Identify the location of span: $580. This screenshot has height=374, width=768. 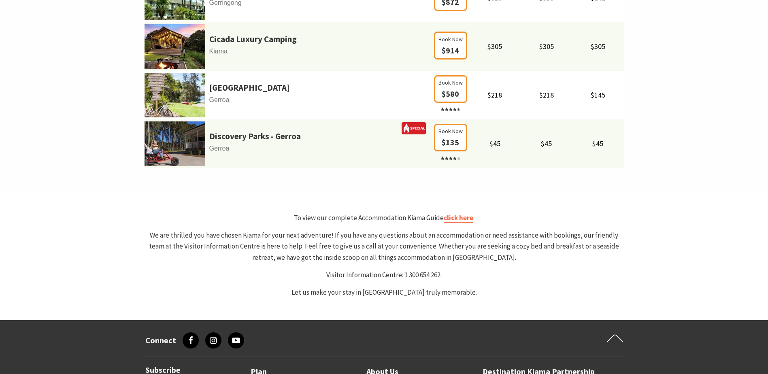
(450, 93).